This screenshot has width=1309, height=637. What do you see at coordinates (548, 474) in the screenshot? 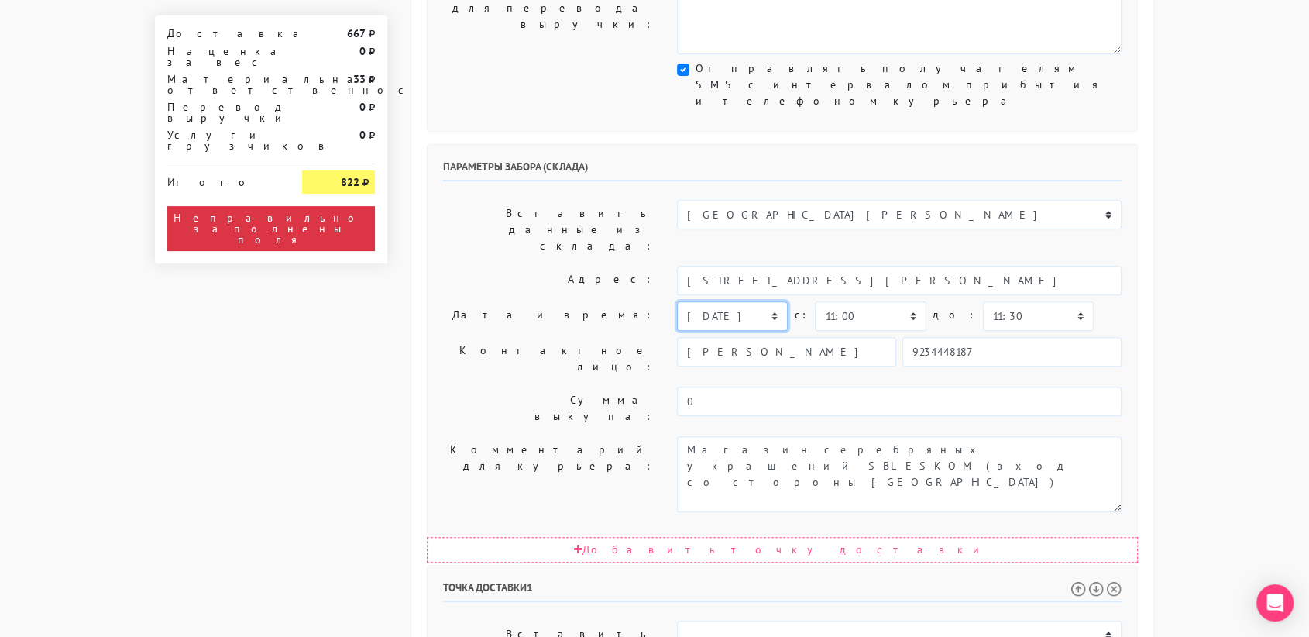
I see `label: Комментарий для курьера:` at bounding box center [548, 474].